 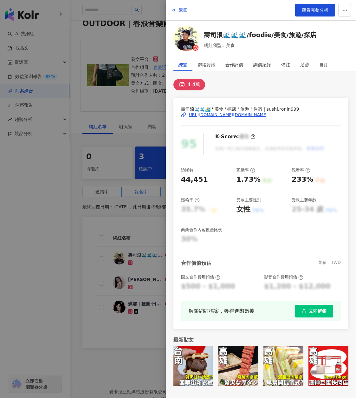 I want to click on div: 影音合作費用預估, so click(x=284, y=277).